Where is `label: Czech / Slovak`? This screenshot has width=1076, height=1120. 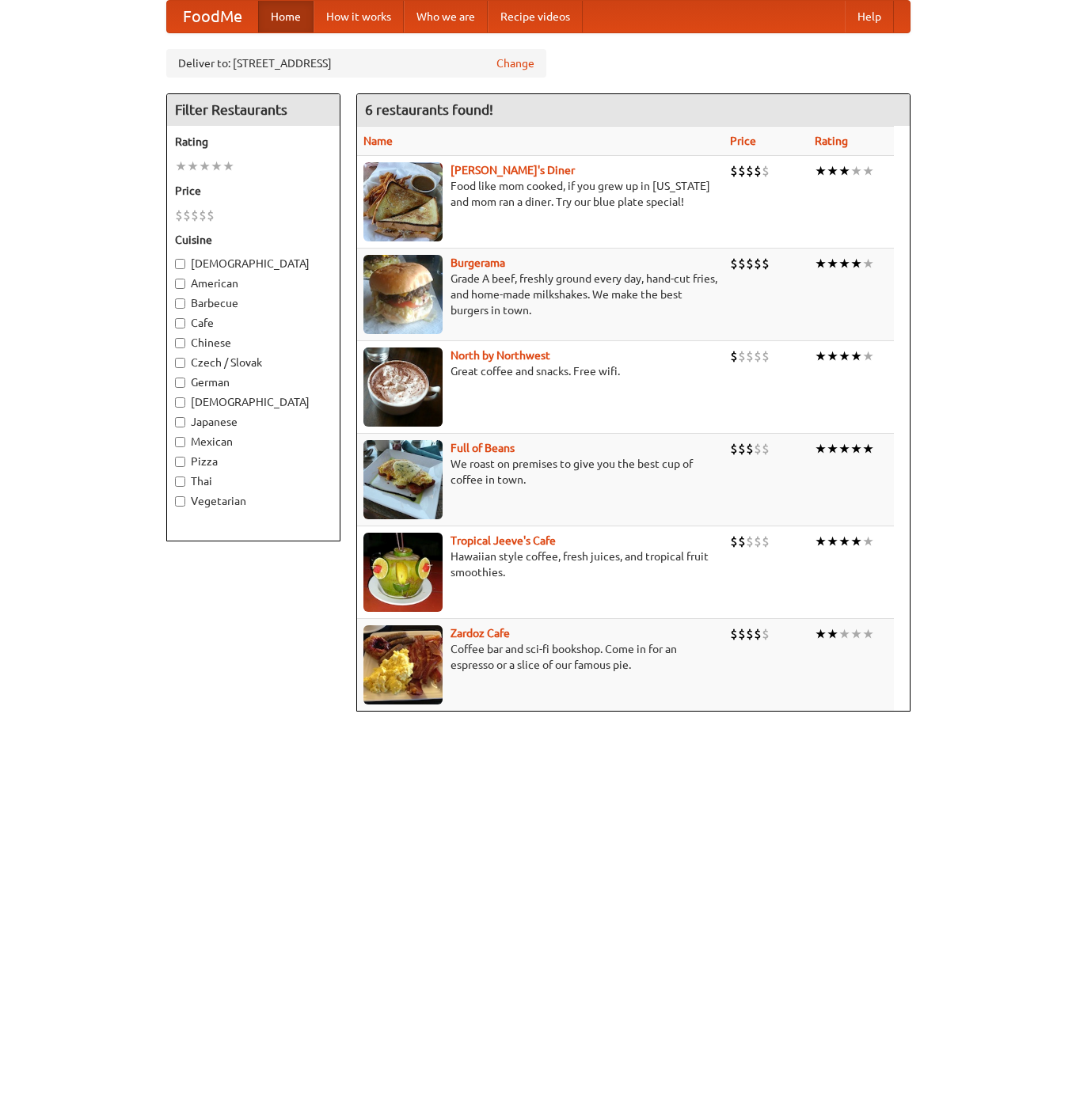 label: Czech / Slovak is located at coordinates (253, 362).